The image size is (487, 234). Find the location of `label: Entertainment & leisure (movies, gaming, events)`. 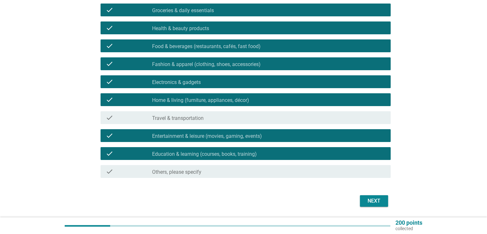

label: Entertainment & leisure (movies, gaming, events) is located at coordinates (207, 136).